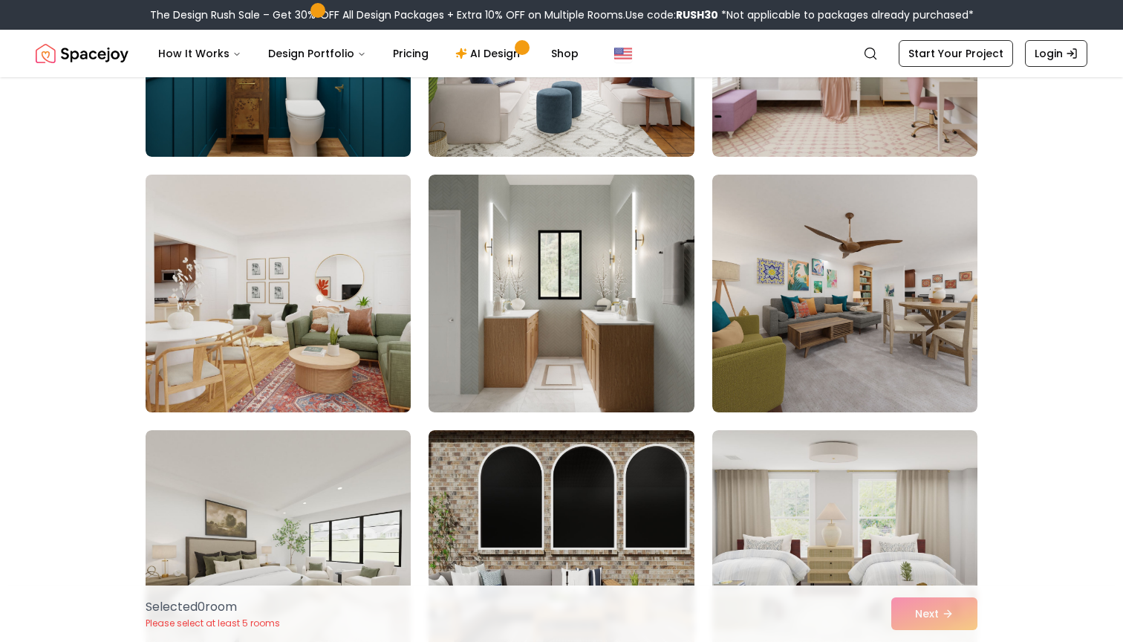 This screenshot has height=642, width=1123. Describe the element at coordinates (561, 53) in the screenshot. I see `nav: Global` at that location.